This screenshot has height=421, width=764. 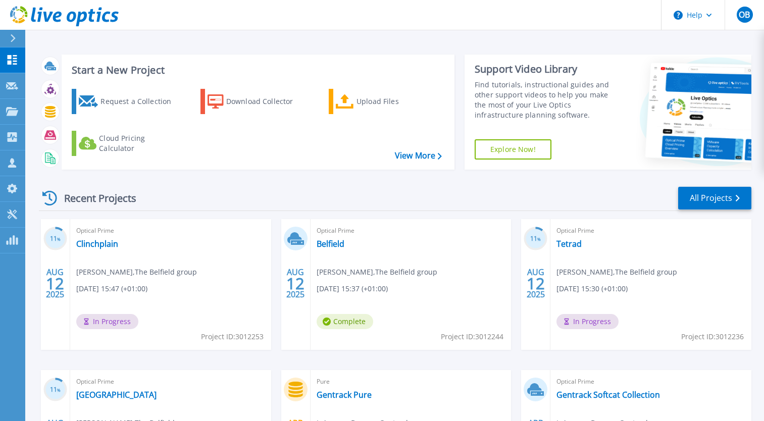 What do you see at coordinates (97, 244) in the screenshot?
I see `a: Clinchplain` at bounding box center [97, 244].